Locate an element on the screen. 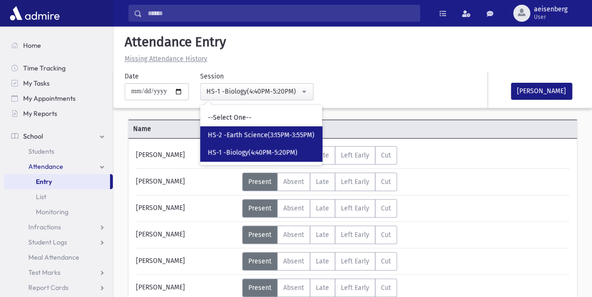 The image size is (592, 297). span: Monitoring is located at coordinates (52, 212).